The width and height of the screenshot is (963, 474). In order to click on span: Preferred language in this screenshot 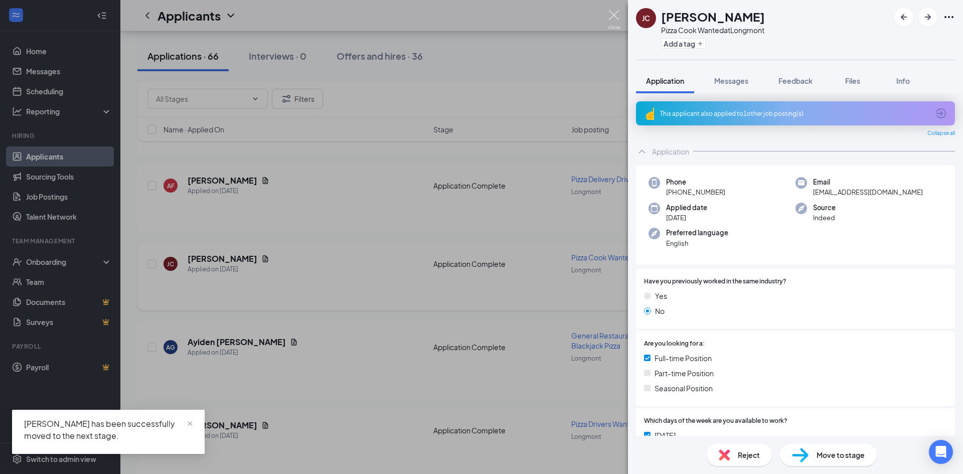, I will do `click(697, 233)`.